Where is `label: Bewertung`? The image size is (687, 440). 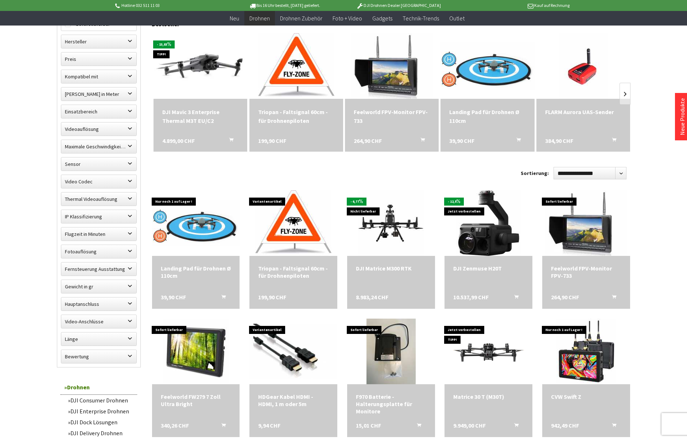 label: Bewertung is located at coordinates (99, 357).